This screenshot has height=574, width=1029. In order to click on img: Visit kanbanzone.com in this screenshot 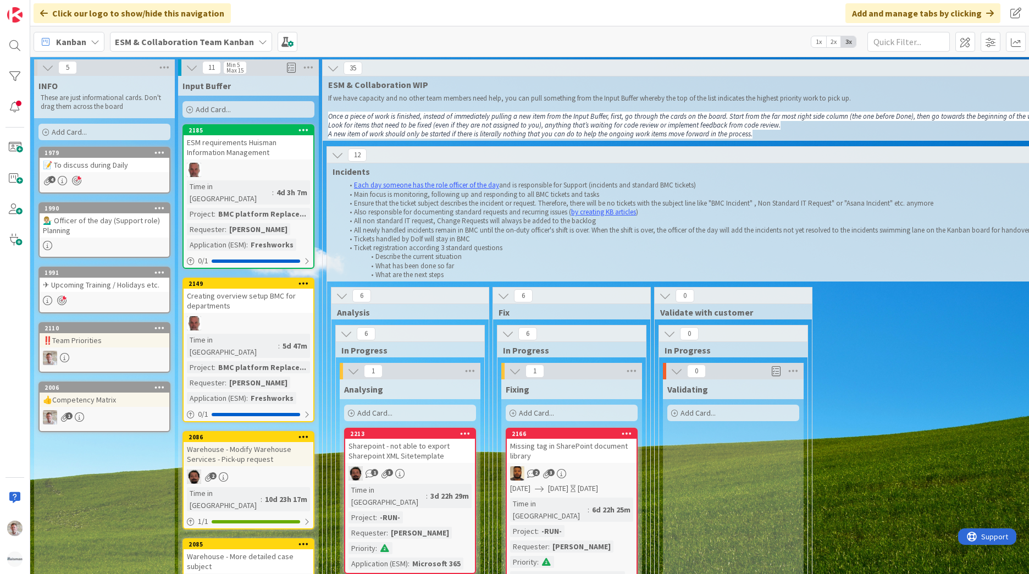, I will do `click(15, 15)`.